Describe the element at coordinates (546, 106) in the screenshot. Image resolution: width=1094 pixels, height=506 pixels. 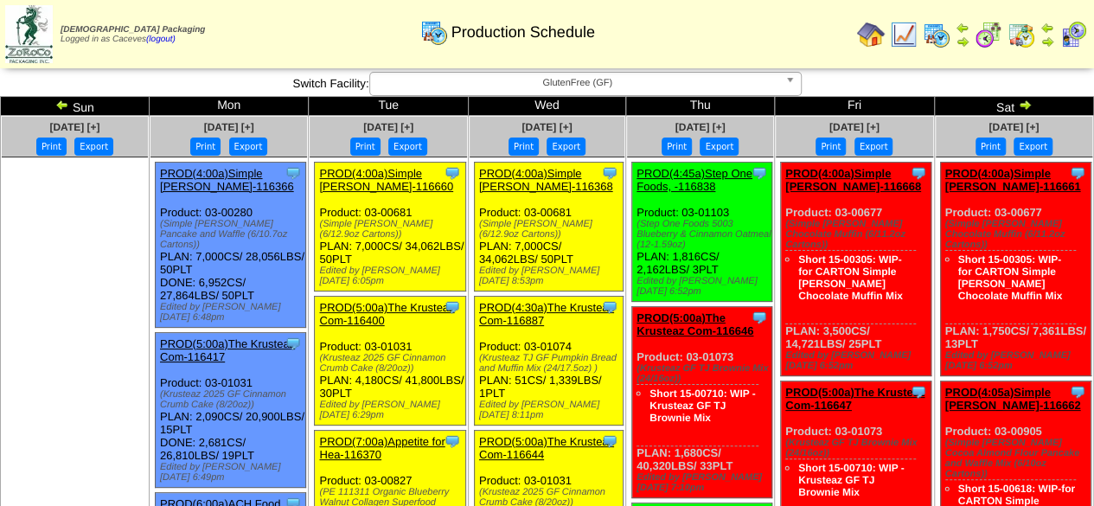
I see `td: Wed` at that location.